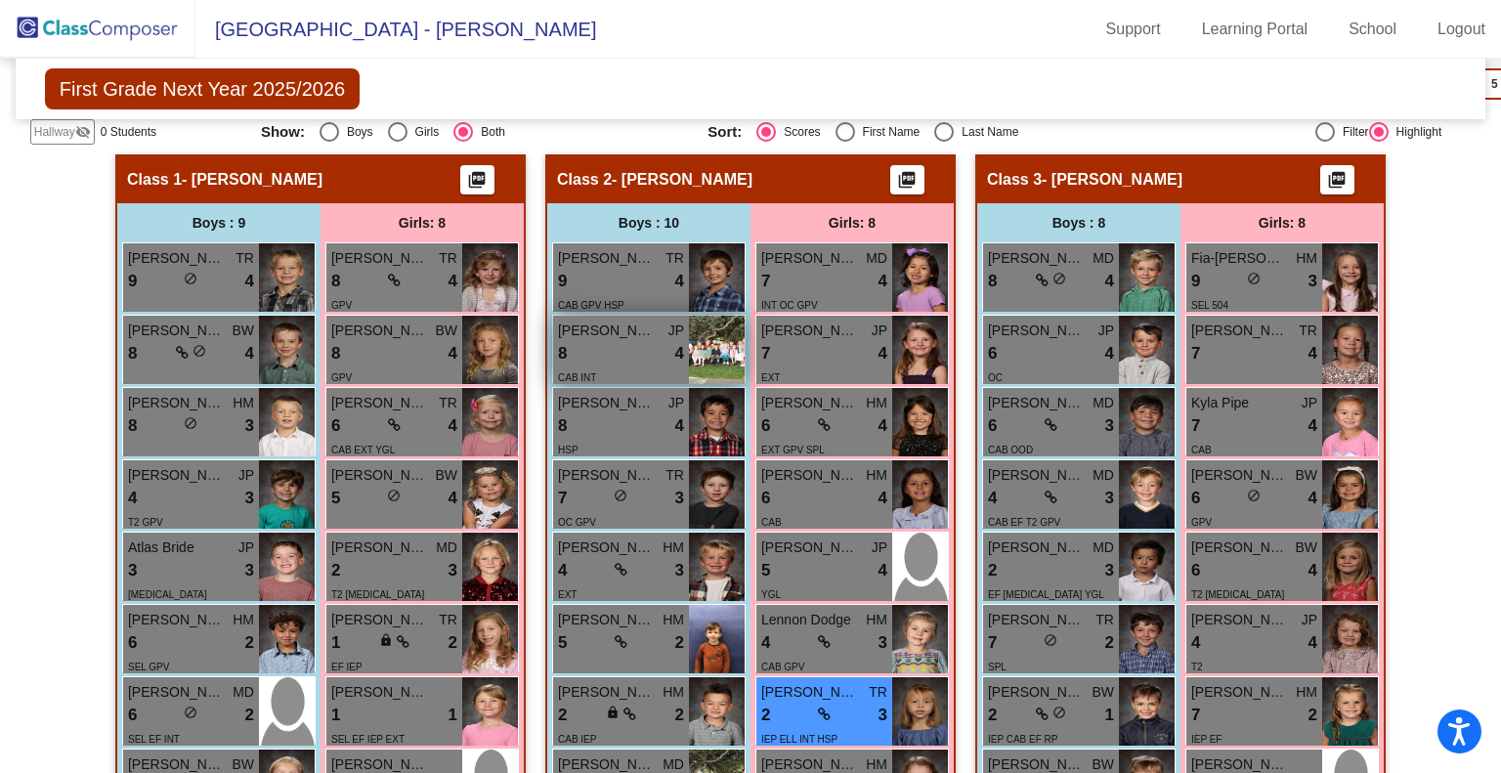 This screenshot has height=773, width=1501. I want to click on span: Lennon Dodge, so click(810, 620).